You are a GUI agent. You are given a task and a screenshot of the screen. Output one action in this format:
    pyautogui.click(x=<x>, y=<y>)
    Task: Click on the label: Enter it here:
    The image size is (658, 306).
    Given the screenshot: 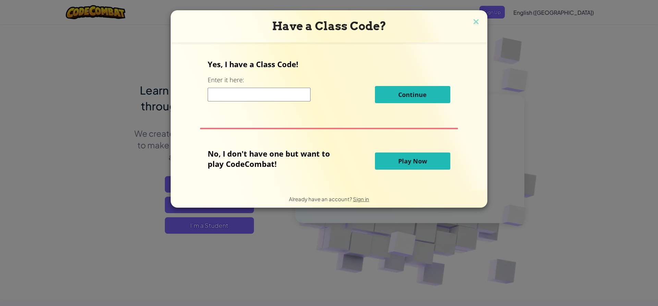 What is the action you would take?
    pyautogui.click(x=226, y=80)
    